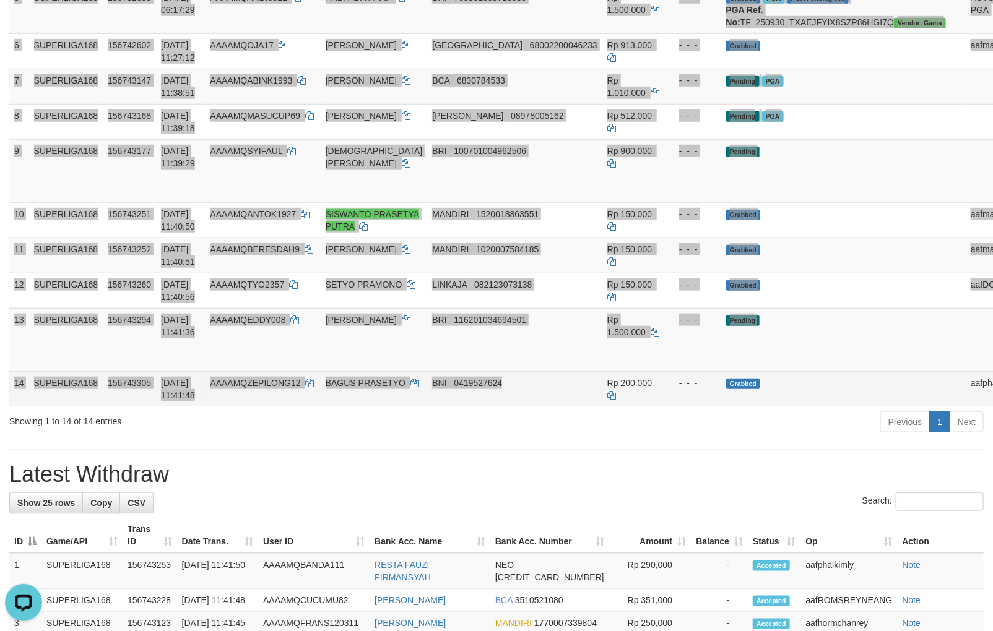 The width and height of the screenshot is (993, 631). I want to click on span: Rp 200.000, so click(630, 383).